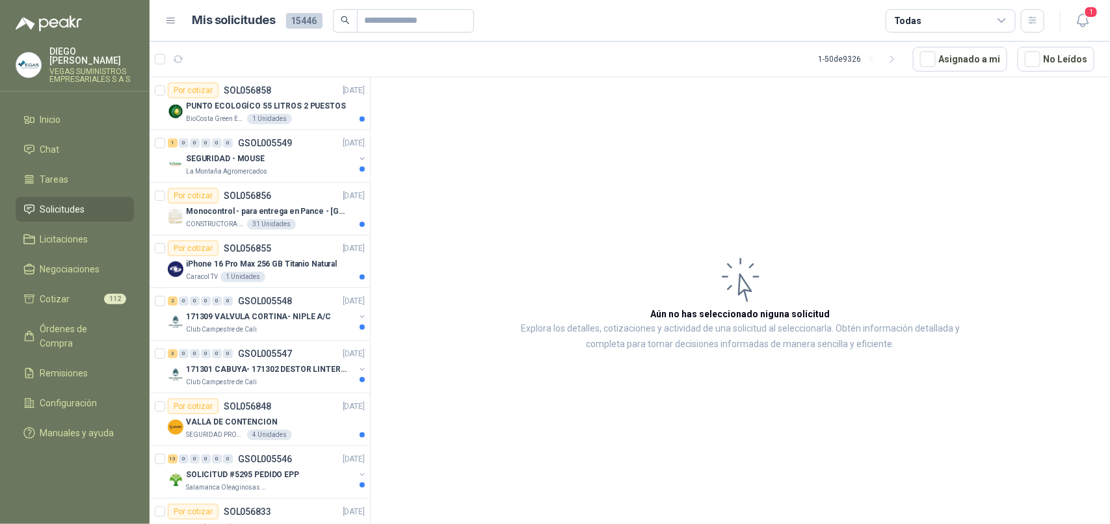  I want to click on span: Negociaciones, so click(70, 269).